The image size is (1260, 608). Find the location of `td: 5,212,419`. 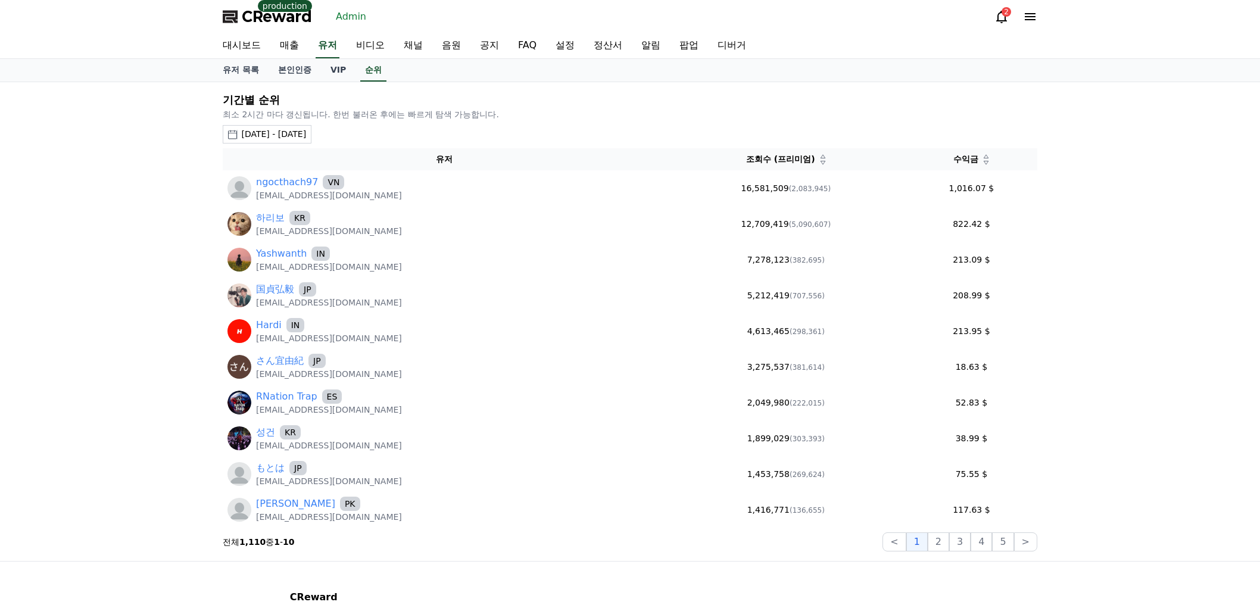

td: 5,212,419 is located at coordinates (786, 295).